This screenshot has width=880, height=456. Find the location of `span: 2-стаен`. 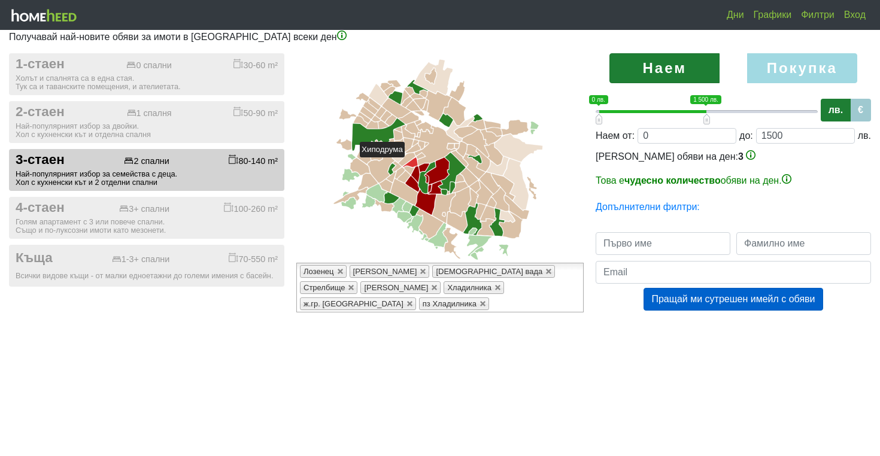

span: 2-стаен is located at coordinates (40, 112).